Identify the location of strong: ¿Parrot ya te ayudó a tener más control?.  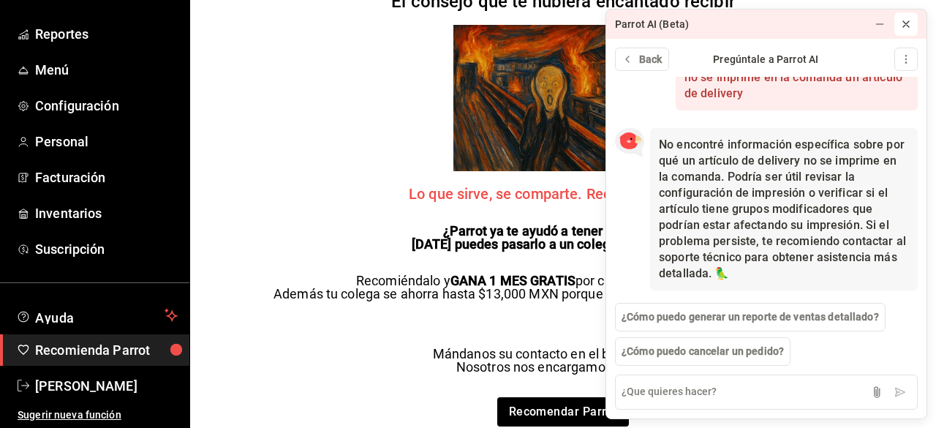
(563, 230).